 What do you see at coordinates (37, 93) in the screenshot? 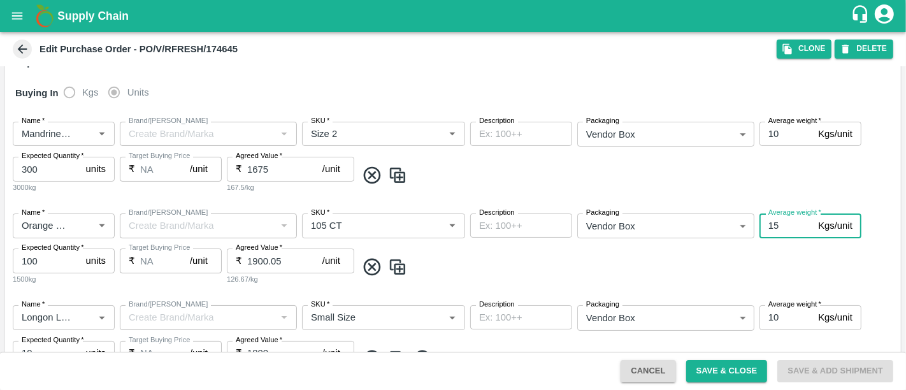
I see `h6: Buying In` at bounding box center [37, 93].